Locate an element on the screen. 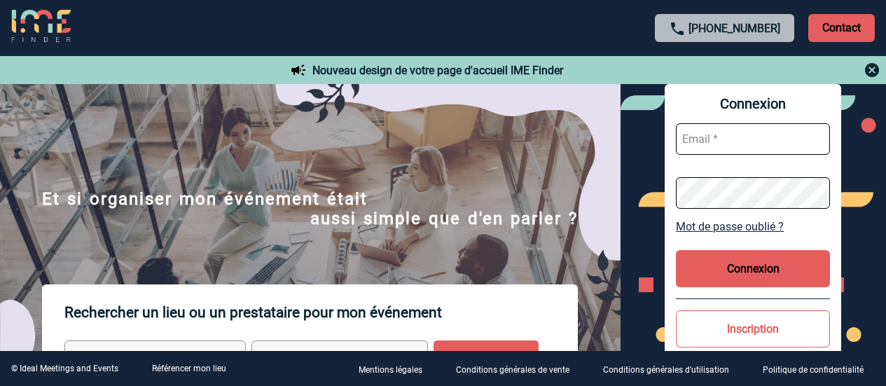  input: Email * is located at coordinates (753, 139).